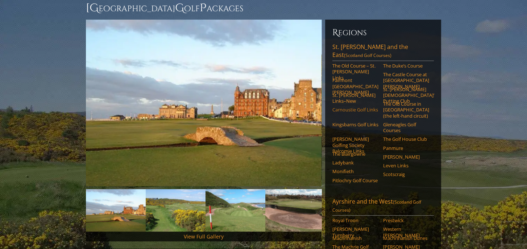  Describe the element at coordinates (367, 55) in the screenshot. I see `span: (Scotland Golf Courses)` at that location.